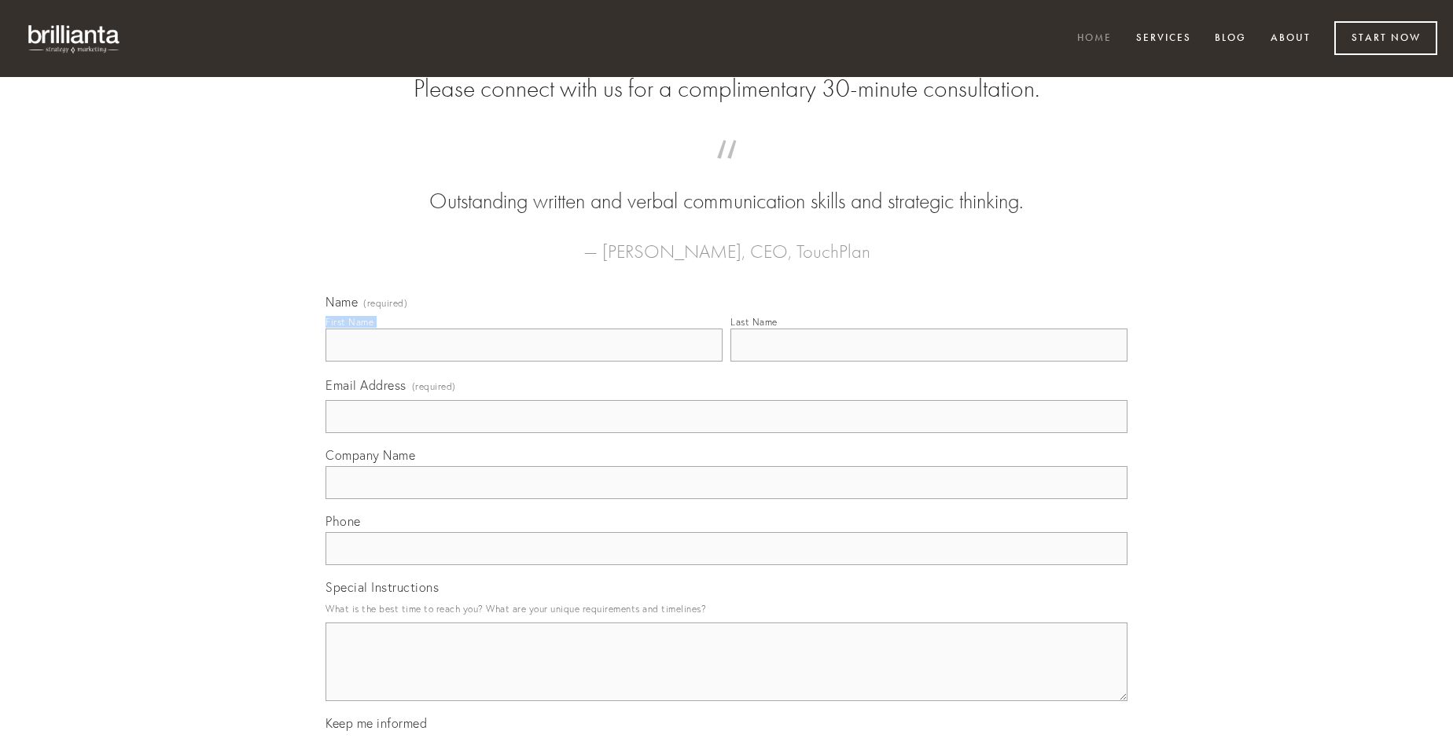  I want to click on a: Home, so click(1095, 39).